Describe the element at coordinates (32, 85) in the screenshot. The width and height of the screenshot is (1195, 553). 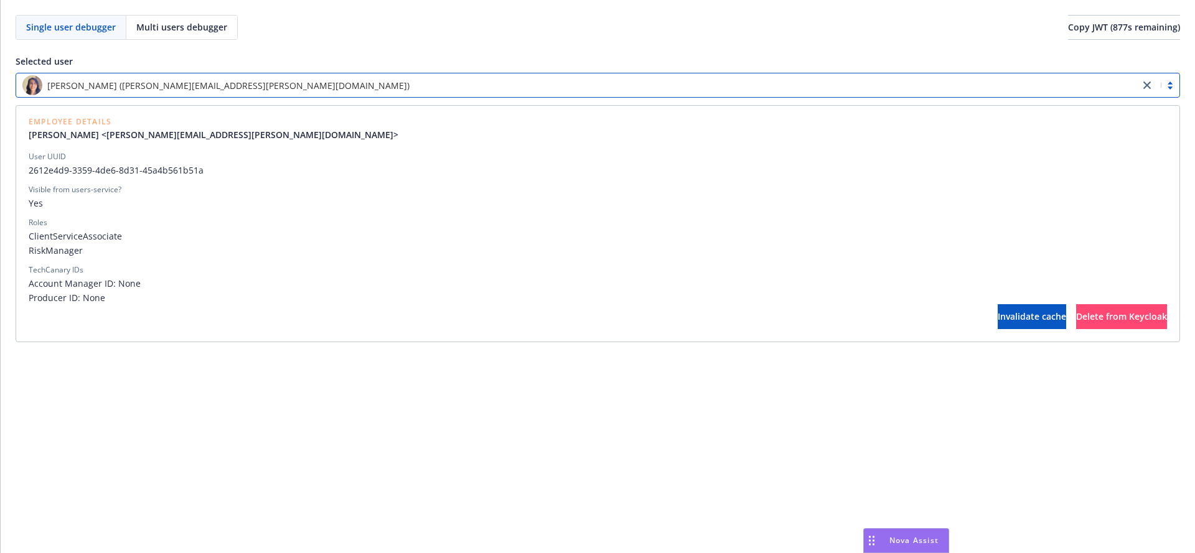
I see `img: photo` at that location.